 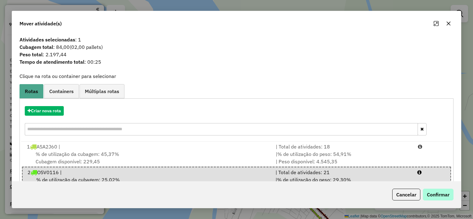 I want to click on button: Cancelar, so click(x=406, y=195).